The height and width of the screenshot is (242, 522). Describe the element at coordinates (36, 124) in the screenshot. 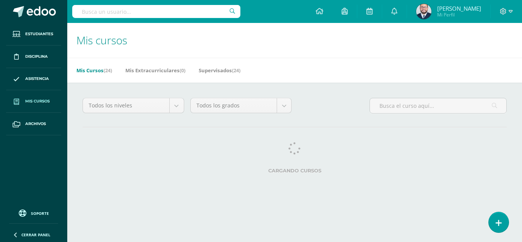

I see `span: Archivos` at that location.